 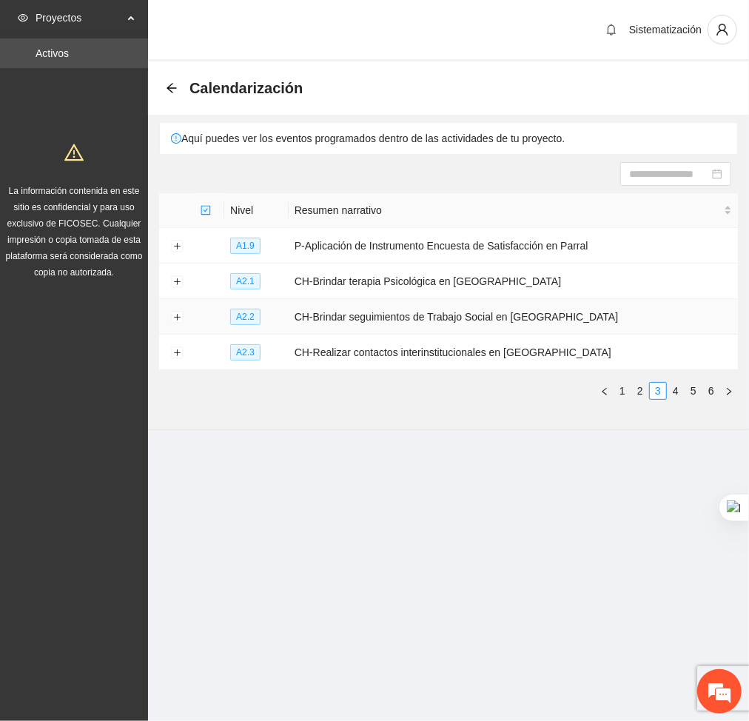 I want to click on li: Next Page, so click(x=729, y=391).